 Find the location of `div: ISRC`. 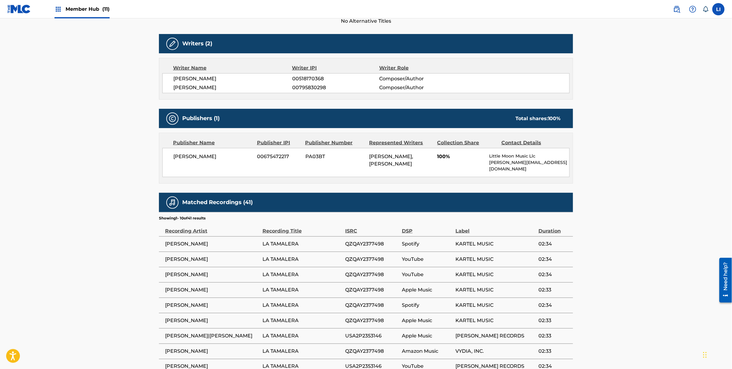

div: ISRC is located at coordinates (372, 227).